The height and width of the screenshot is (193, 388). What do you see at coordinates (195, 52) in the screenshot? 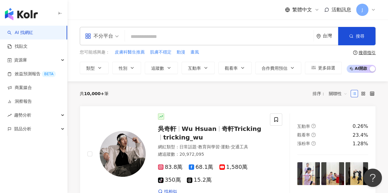
I see `button: 畫風` at bounding box center [195, 52].